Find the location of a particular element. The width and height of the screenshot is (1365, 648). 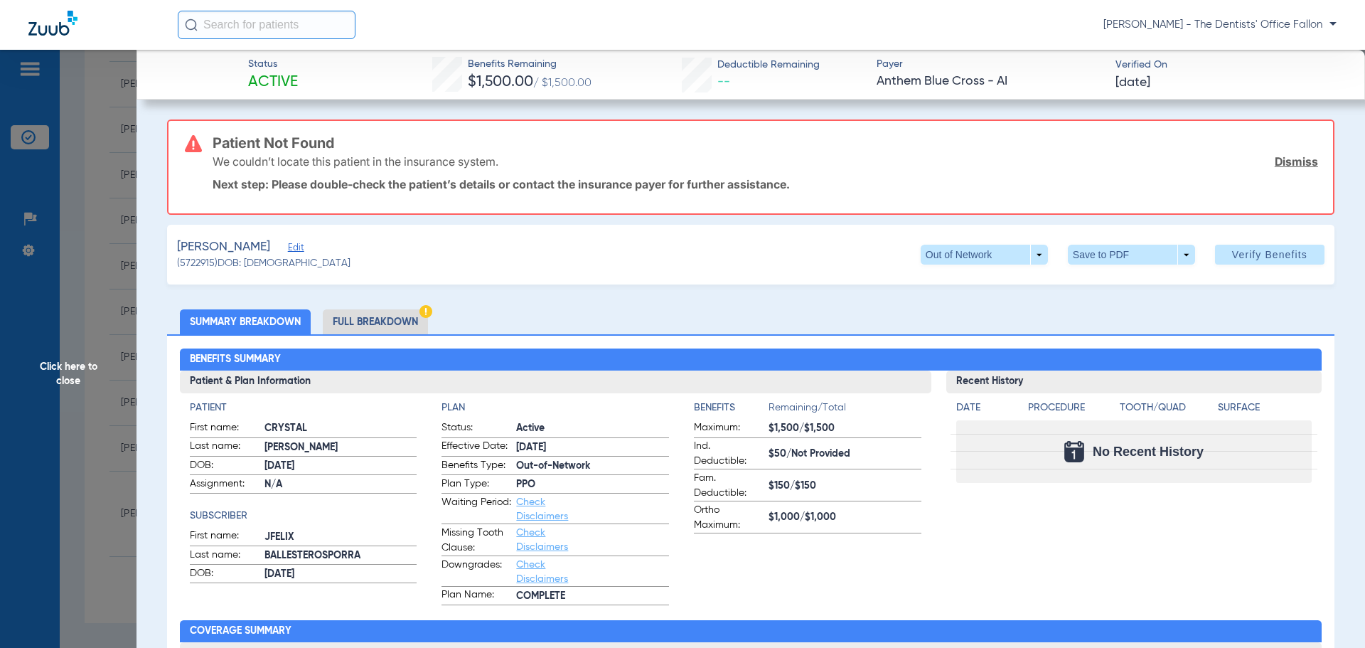

span: Missing Tooth Clause: is located at coordinates (476, 540).